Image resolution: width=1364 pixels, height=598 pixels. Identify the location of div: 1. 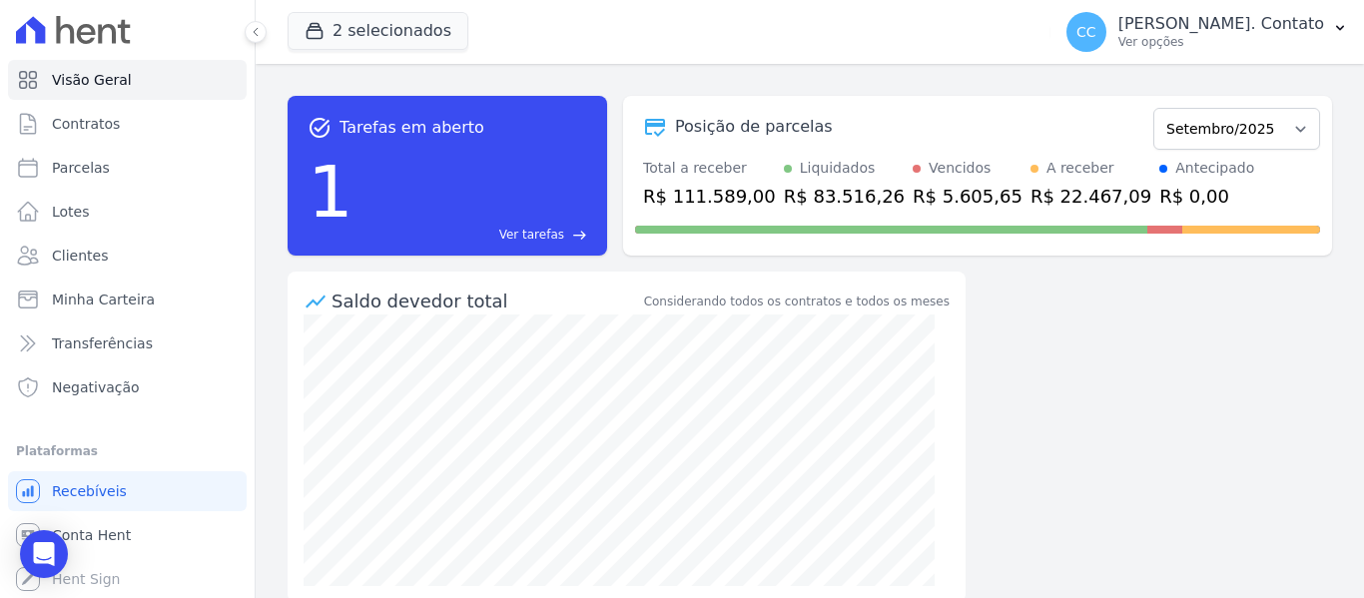
(331, 192).